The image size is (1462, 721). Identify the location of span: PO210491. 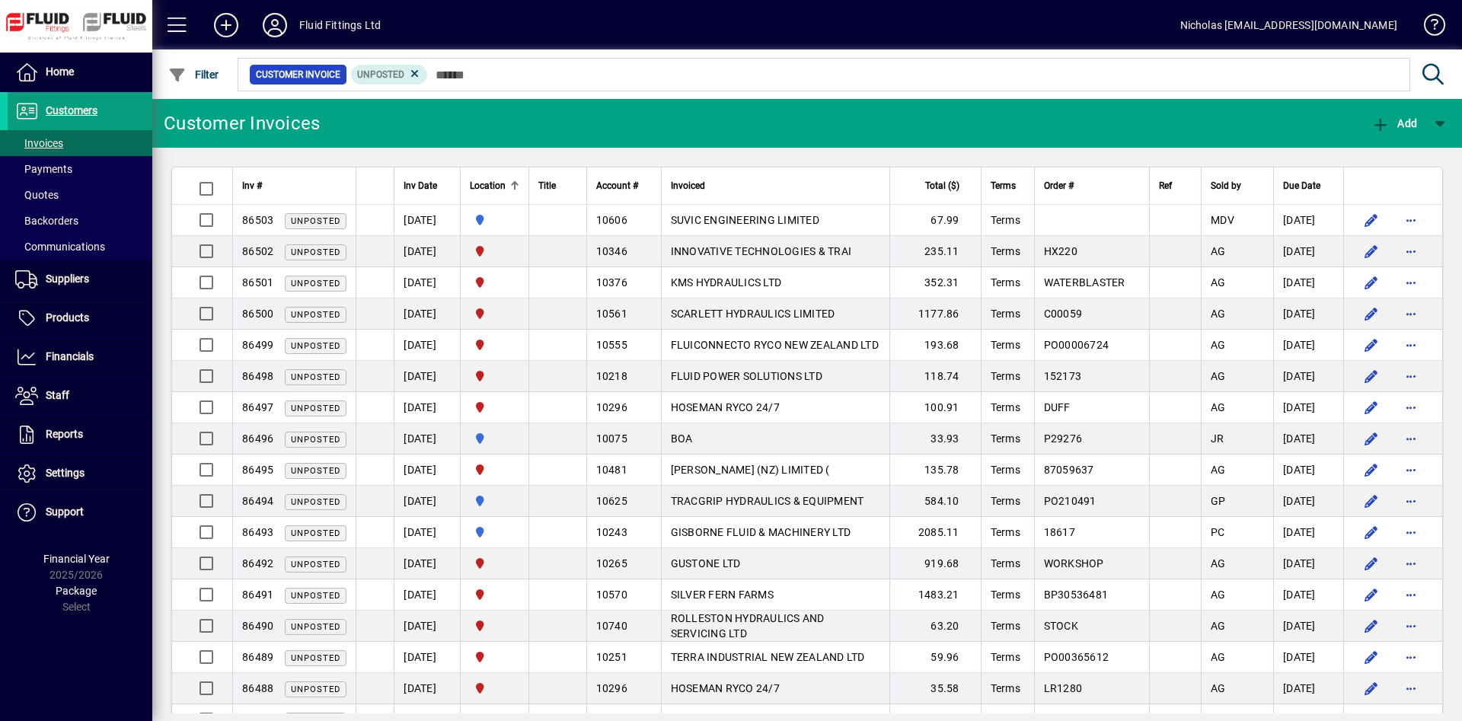
(1070, 501).